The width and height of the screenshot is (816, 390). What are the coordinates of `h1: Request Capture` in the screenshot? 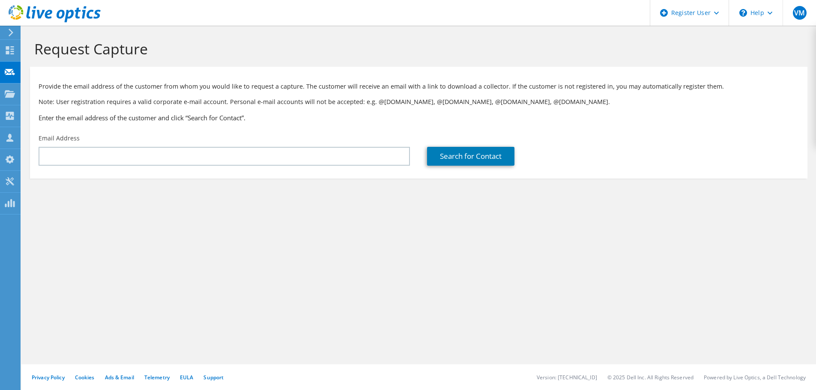 It's located at (416, 49).